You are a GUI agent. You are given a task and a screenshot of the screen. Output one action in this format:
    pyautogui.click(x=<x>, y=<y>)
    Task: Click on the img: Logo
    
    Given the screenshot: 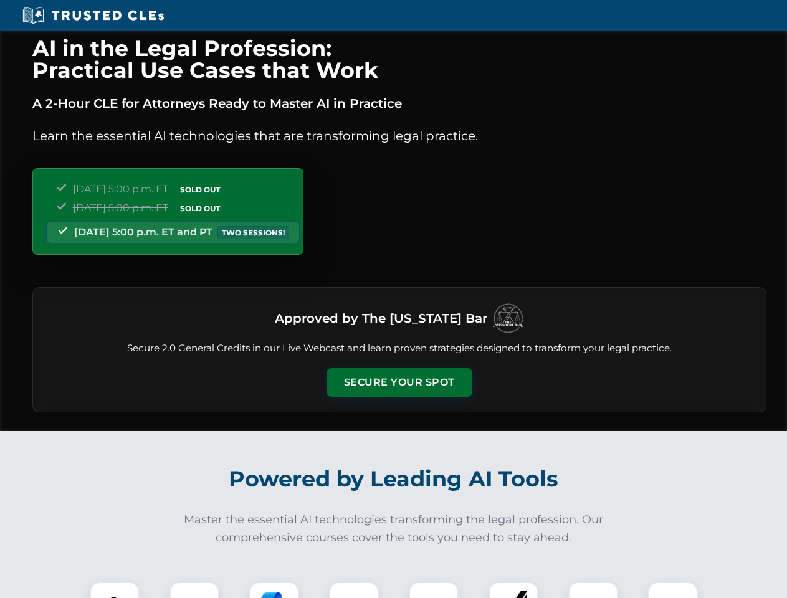 What is the action you would take?
    pyautogui.click(x=508, y=318)
    